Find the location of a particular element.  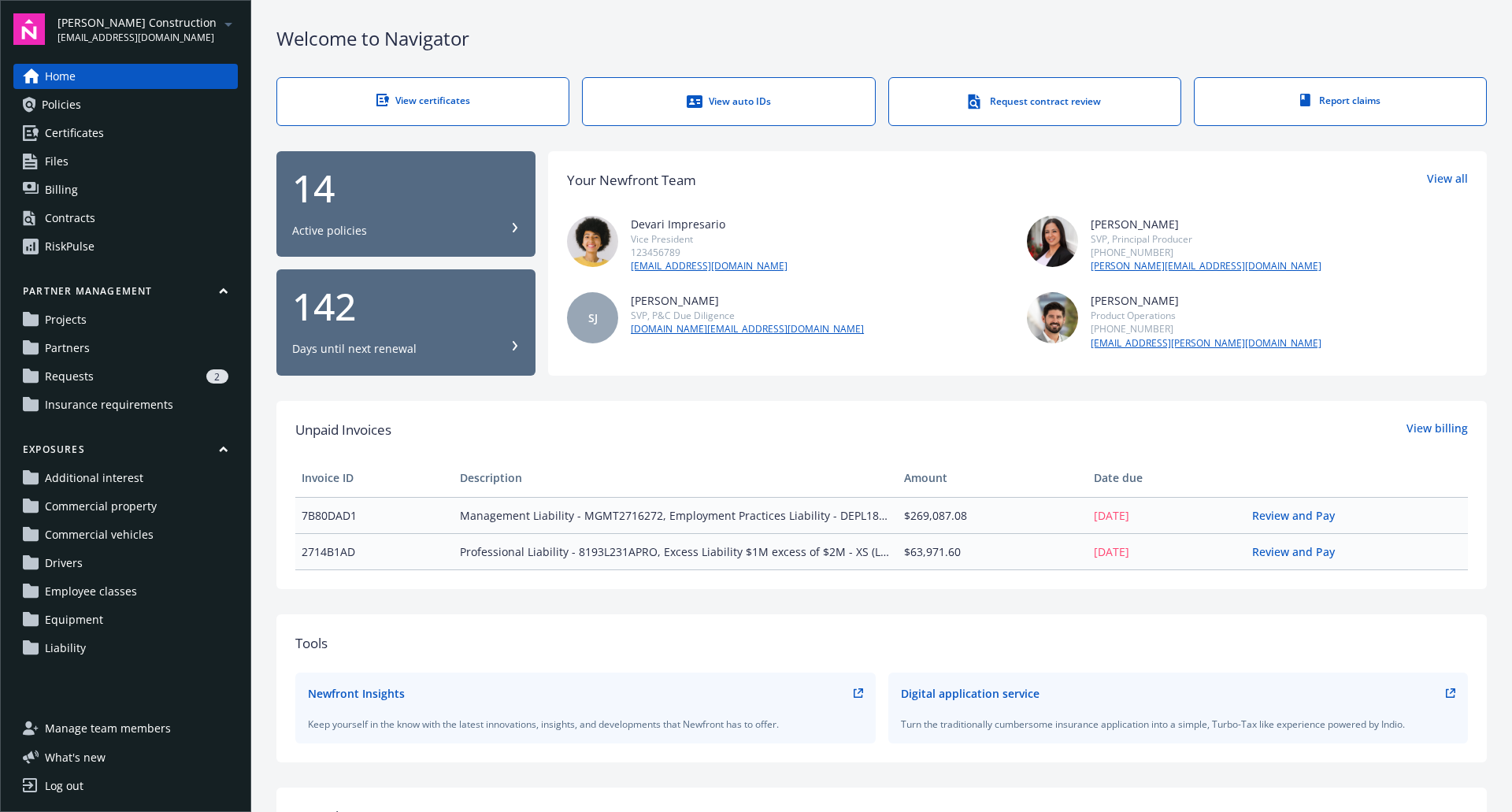

button: What's new is located at coordinates (71, 756).